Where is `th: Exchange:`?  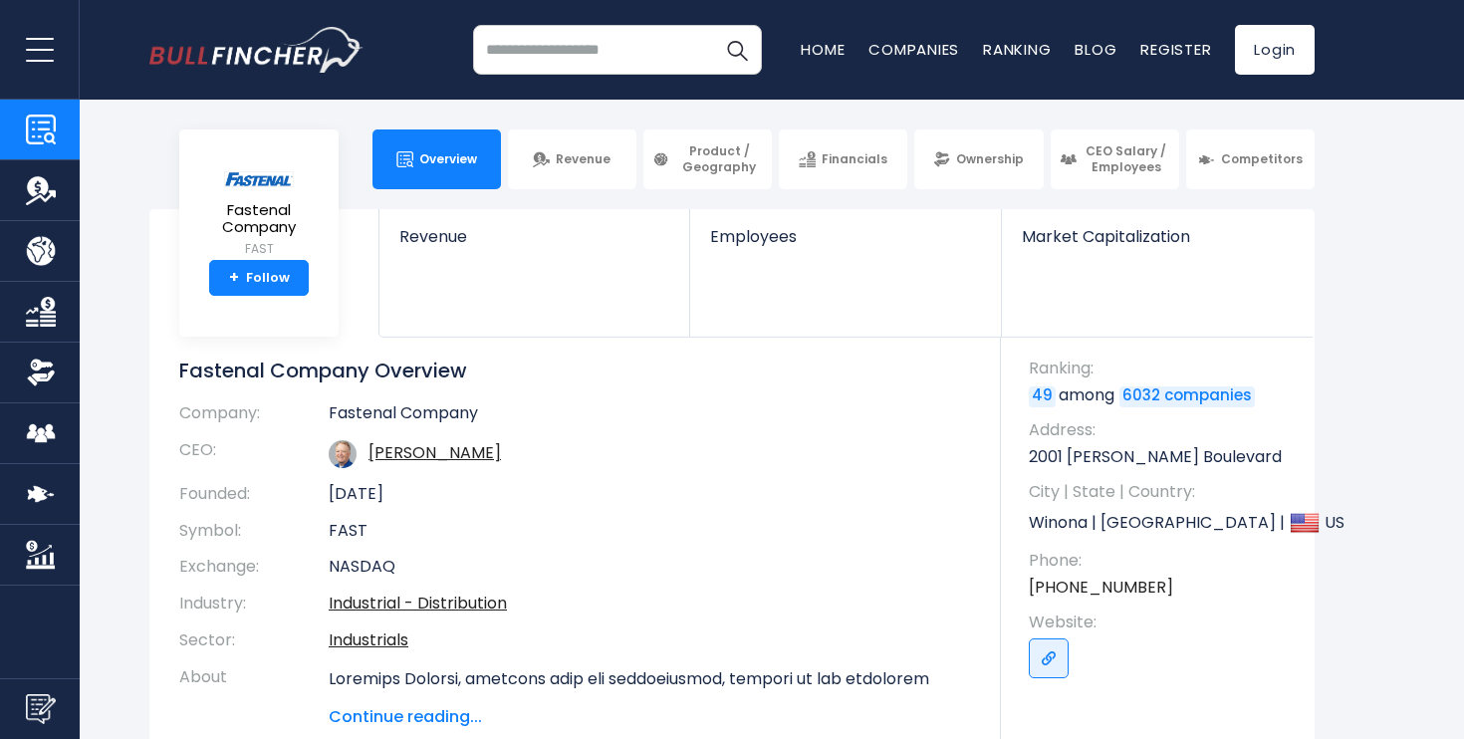 th: Exchange: is located at coordinates (254, 567).